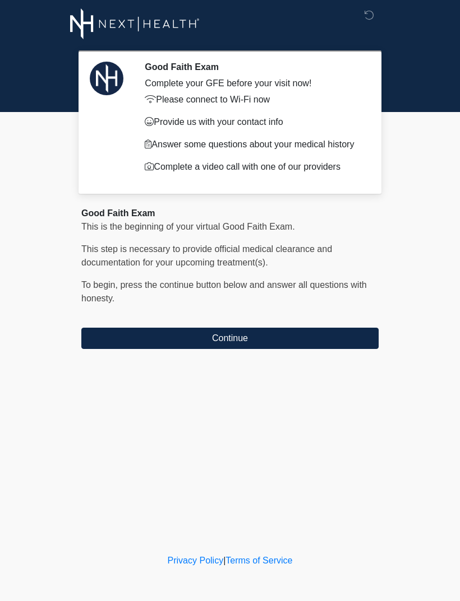 Image resolution: width=460 pixels, height=601 pixels. I want to click on img: Agent Avatar, so click(106, 78).